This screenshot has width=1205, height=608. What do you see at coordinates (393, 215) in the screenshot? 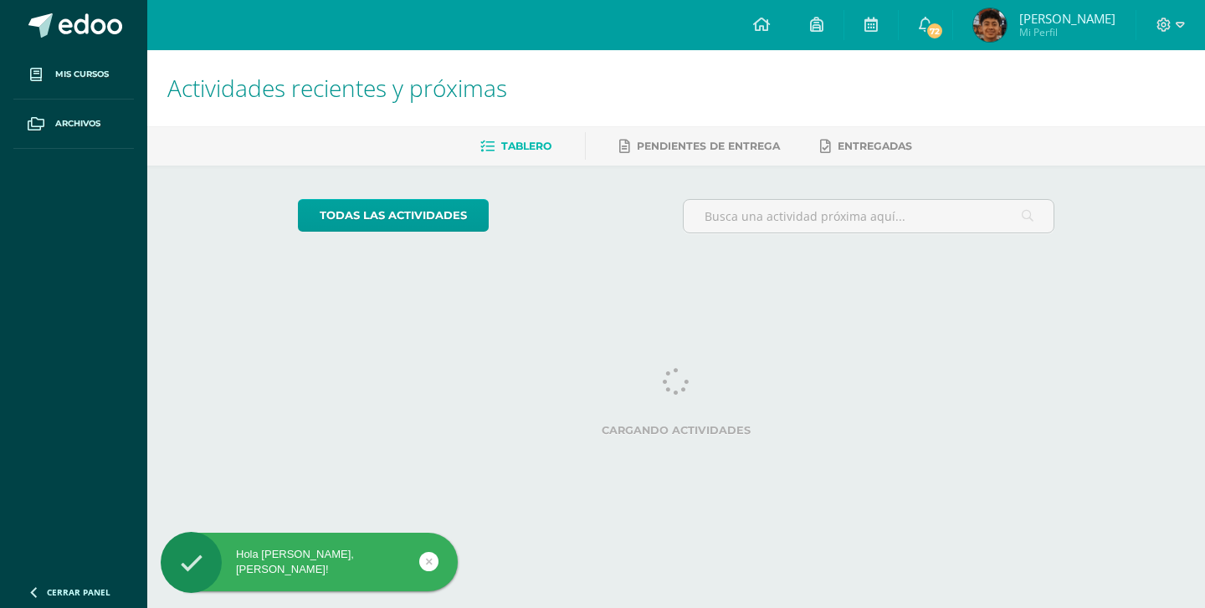
I see `a: todas las Actividades` at bounding box center [393, 215].